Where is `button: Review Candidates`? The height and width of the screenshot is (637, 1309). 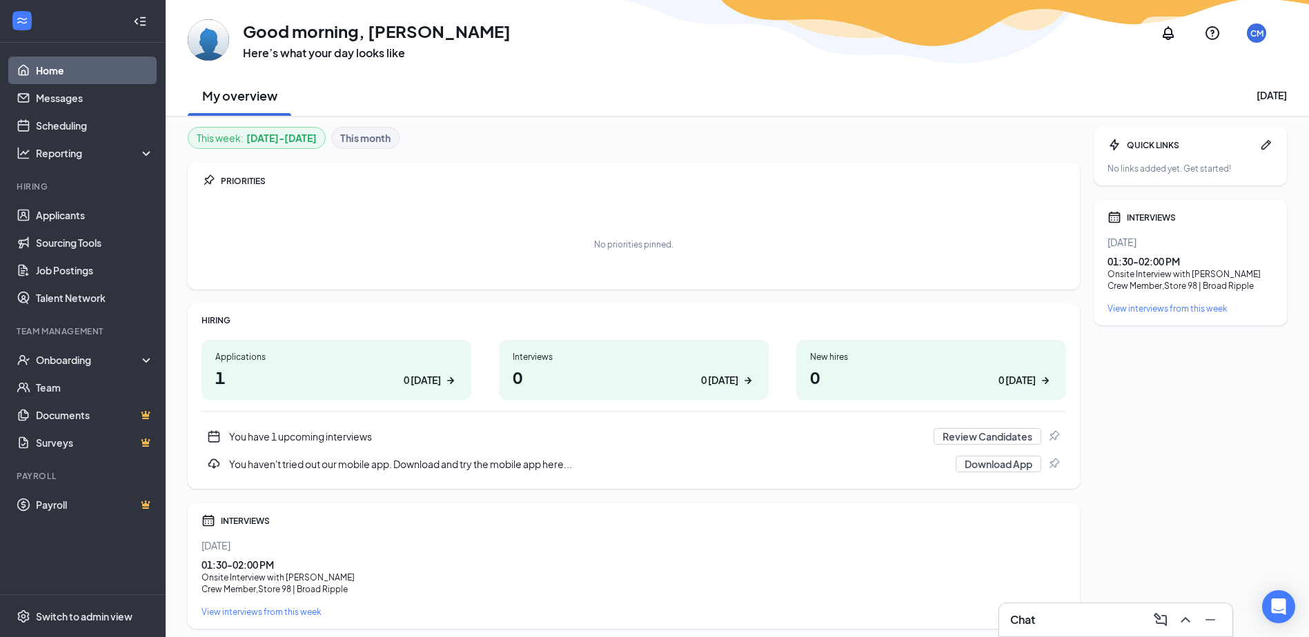
button: Review Candidates is located at coordinates (987, 437).